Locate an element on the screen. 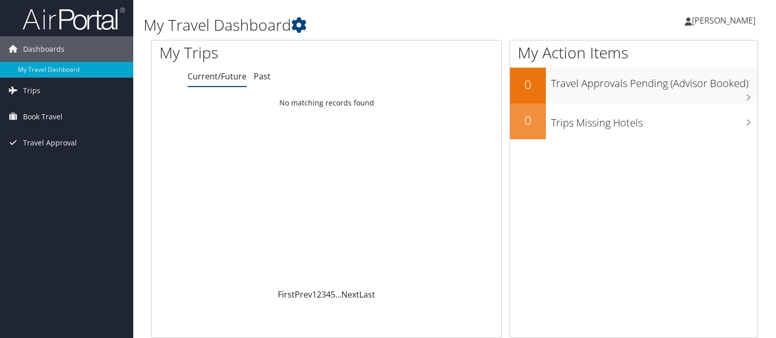 The image size is (776, 338). span: Dashboards is located at coordinates (44, 49).